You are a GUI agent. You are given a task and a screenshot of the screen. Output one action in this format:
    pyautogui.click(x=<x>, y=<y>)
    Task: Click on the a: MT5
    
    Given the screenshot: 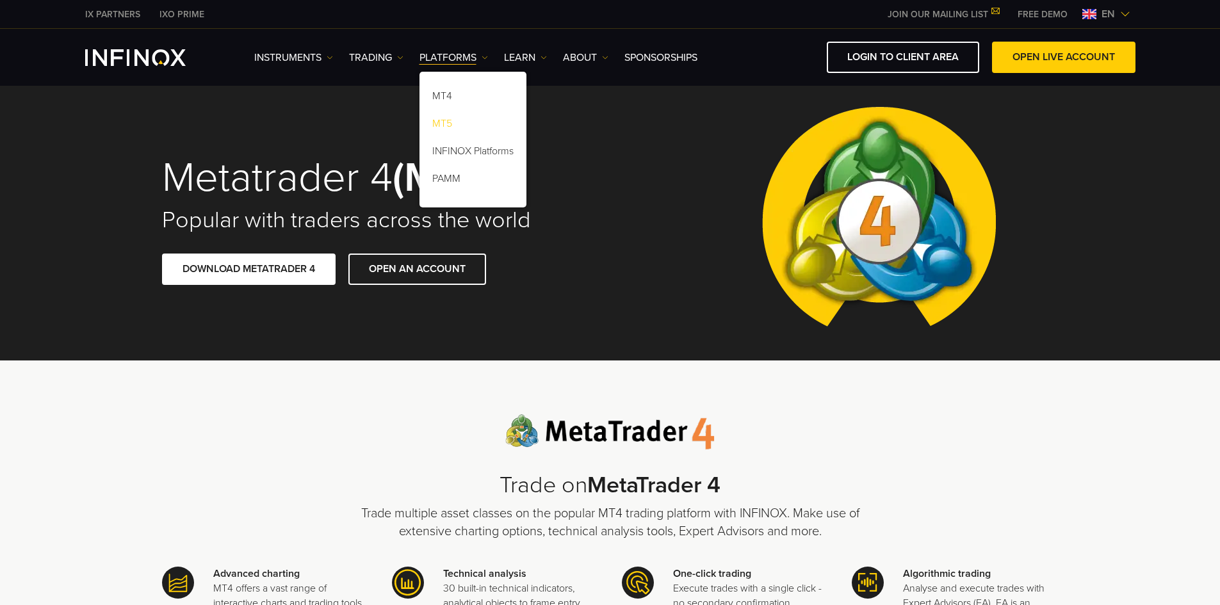 What is the action you would take?
    pyautogui.click(x=473, y=125)
    